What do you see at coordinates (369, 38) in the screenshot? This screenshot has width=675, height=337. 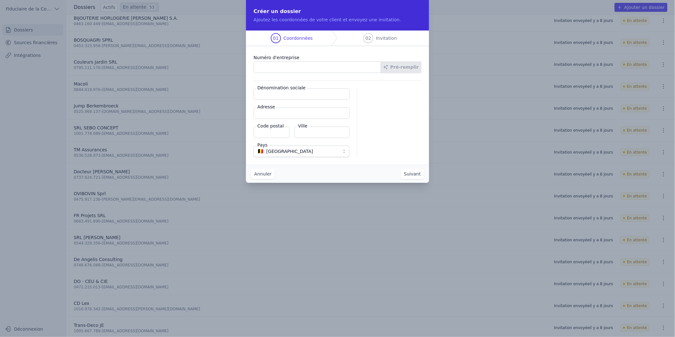 I see `span: 02` at bounding box center [369, 38].